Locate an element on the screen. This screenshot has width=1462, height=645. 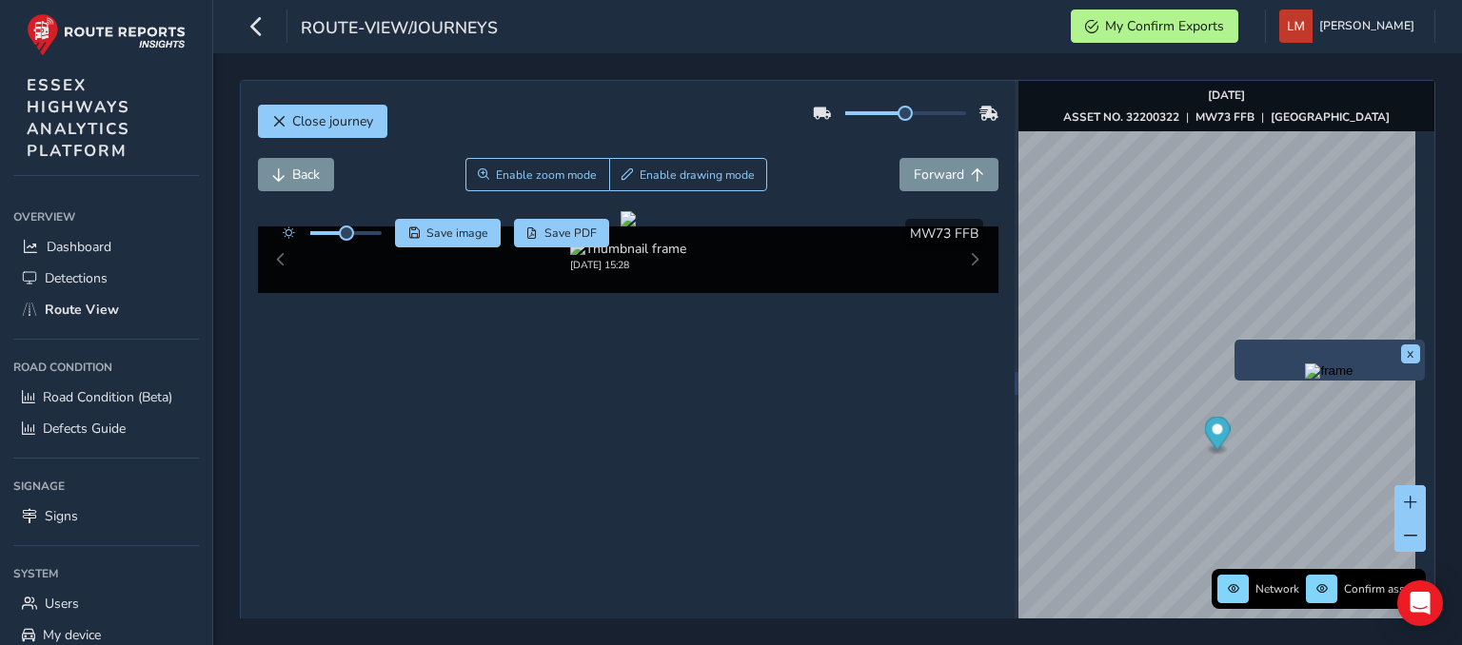
button: My Confirm Exports is located at coordinates (1154, 26).